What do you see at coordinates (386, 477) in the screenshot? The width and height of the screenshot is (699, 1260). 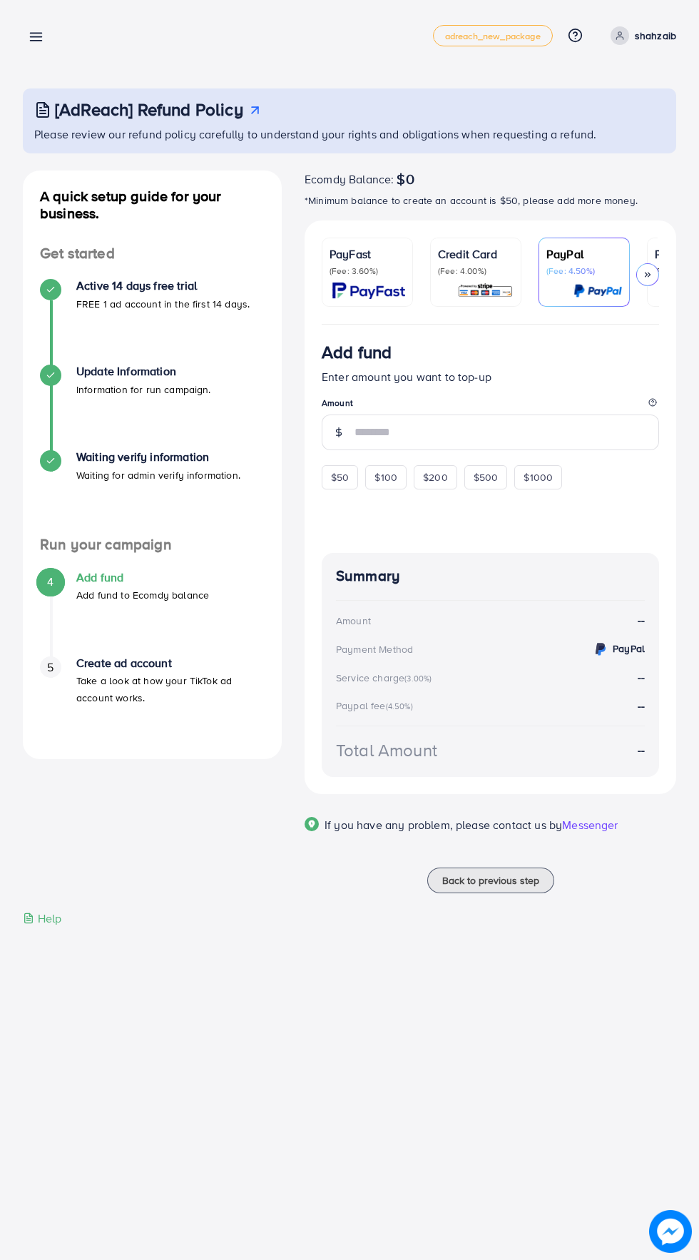 I see `span: $100` at bounding box center [386, 477].